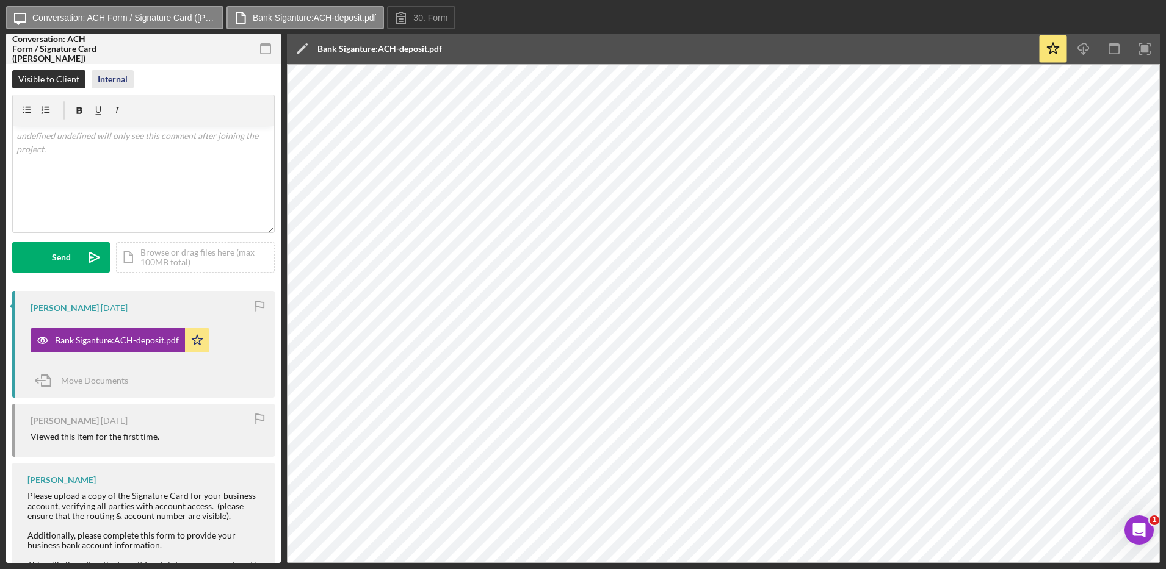 This screenshot has height=569, width=1166. I want to click on label: 30. Form, so click(430, 18).